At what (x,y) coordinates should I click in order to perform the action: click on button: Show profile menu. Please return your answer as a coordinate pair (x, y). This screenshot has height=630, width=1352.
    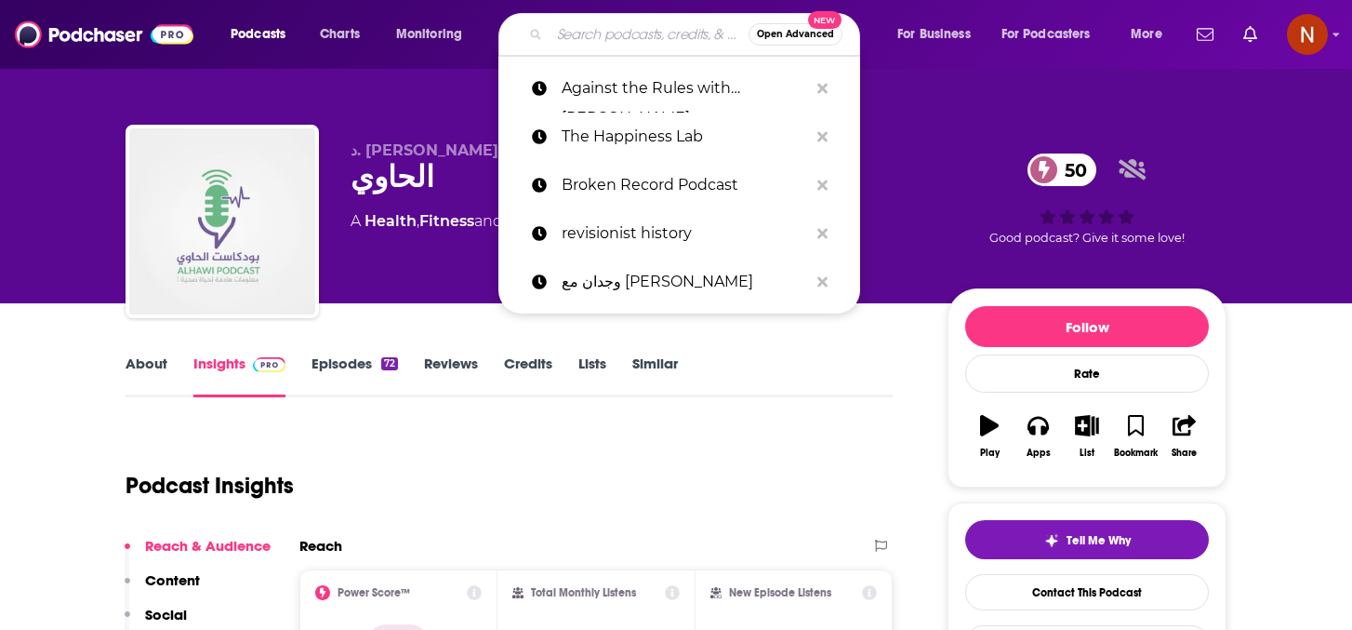
    Looking at the image, I should click on (1308, 34).